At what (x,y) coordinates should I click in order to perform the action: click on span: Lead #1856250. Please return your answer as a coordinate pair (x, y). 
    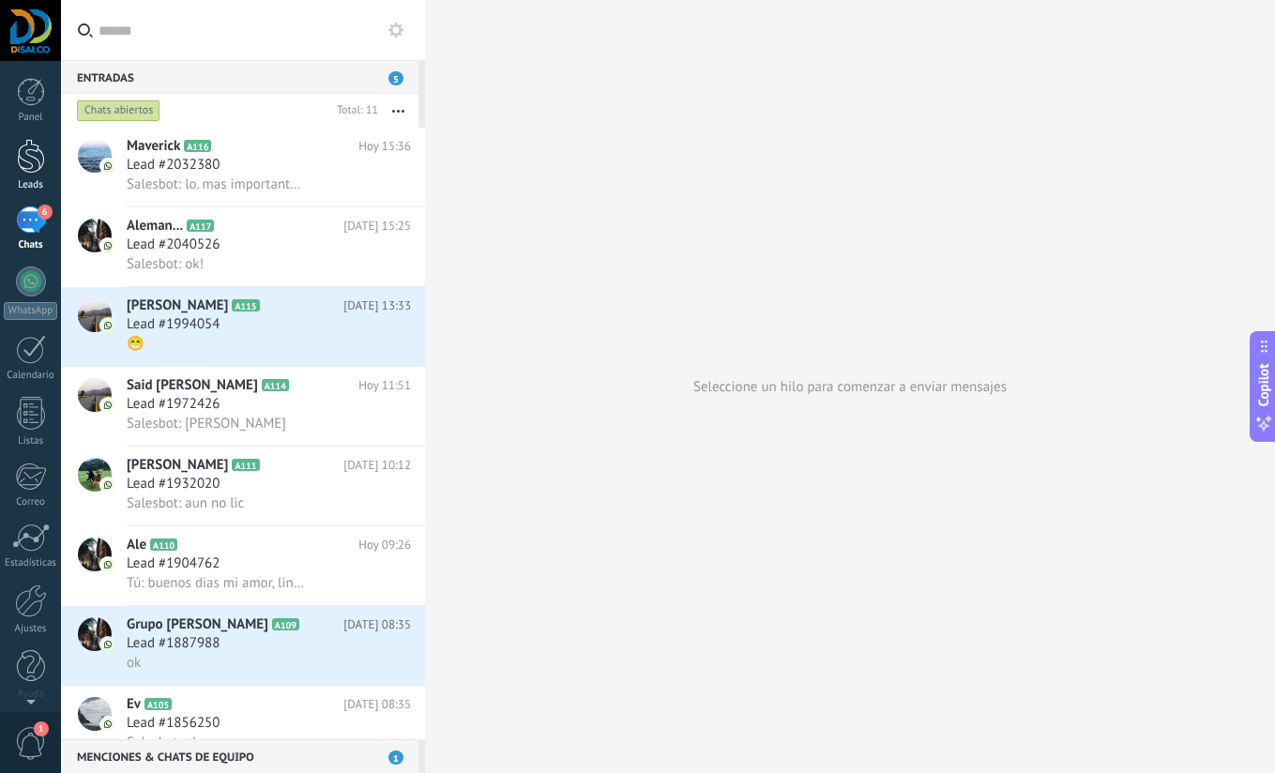
    Looking at the image, I should click on (173, 724).